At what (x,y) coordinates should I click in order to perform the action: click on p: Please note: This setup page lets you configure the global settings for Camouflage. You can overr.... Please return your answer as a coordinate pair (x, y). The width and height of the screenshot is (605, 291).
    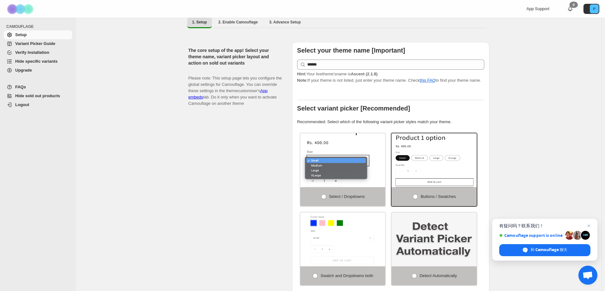
    Looking at the image, I should click on (235, 88).